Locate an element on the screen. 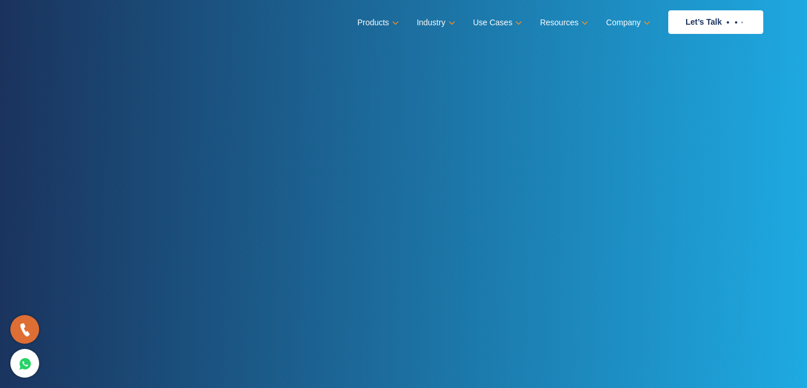 The image size is (807, 388). a: Company is located at coordinates (627, 22).